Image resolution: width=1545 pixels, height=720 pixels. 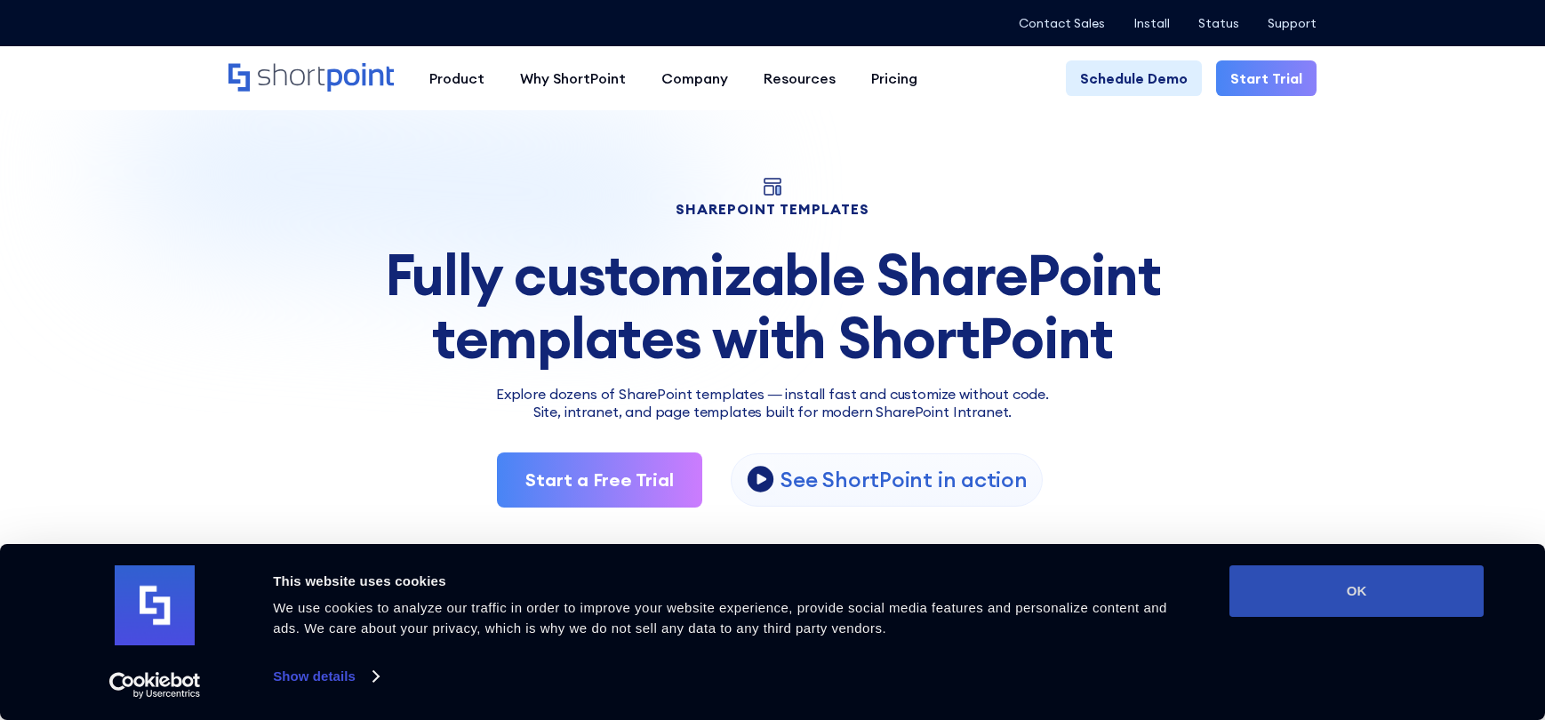 I want to click on div: Pricing, so click(x=894, y=78).